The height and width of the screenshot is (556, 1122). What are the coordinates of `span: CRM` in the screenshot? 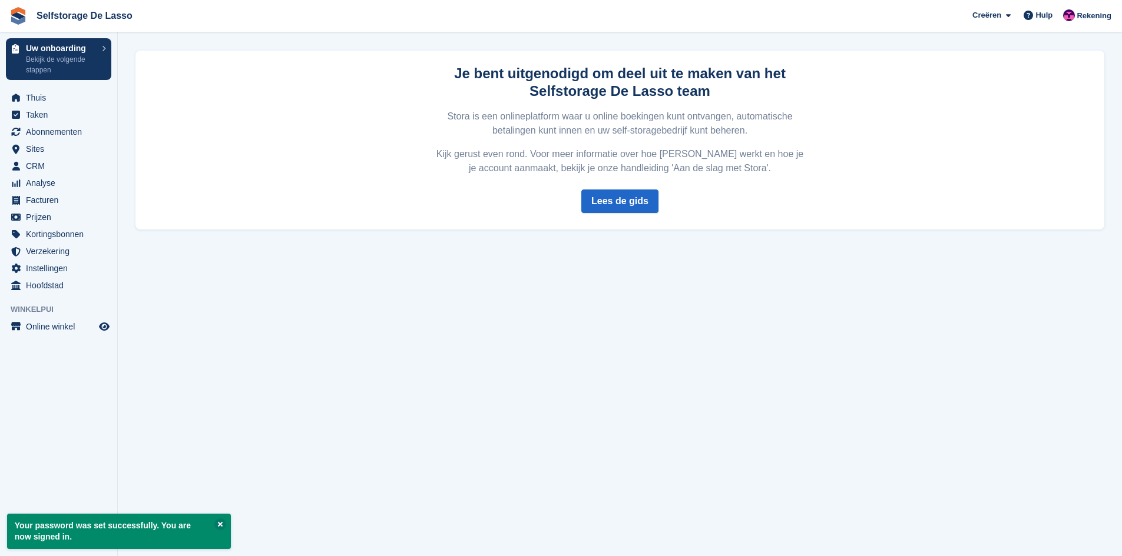 It's located at (61, 166).